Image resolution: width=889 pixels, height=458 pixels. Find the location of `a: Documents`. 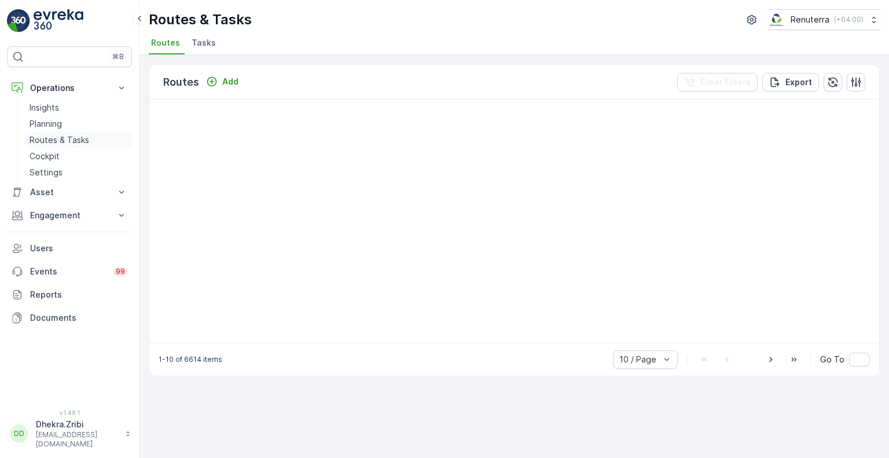

a: Documents is located at coordinates (69, 318).